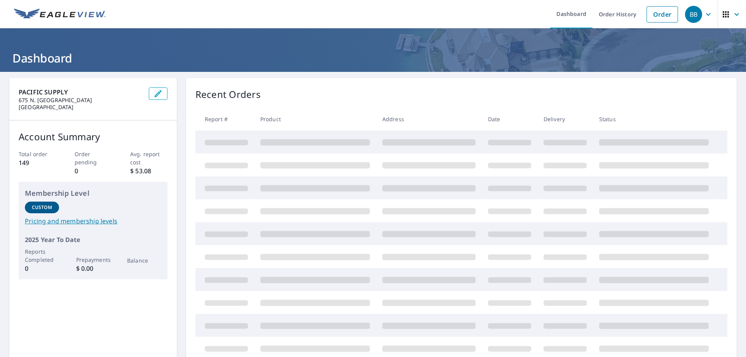  Describe the element at coordinates (429, 119) in the screenshot. I see `th: Address` at that location.